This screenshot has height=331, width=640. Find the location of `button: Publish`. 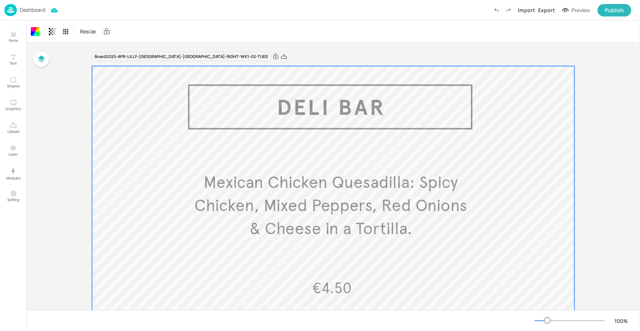

button: Publish is located at coordinates (614, 10).